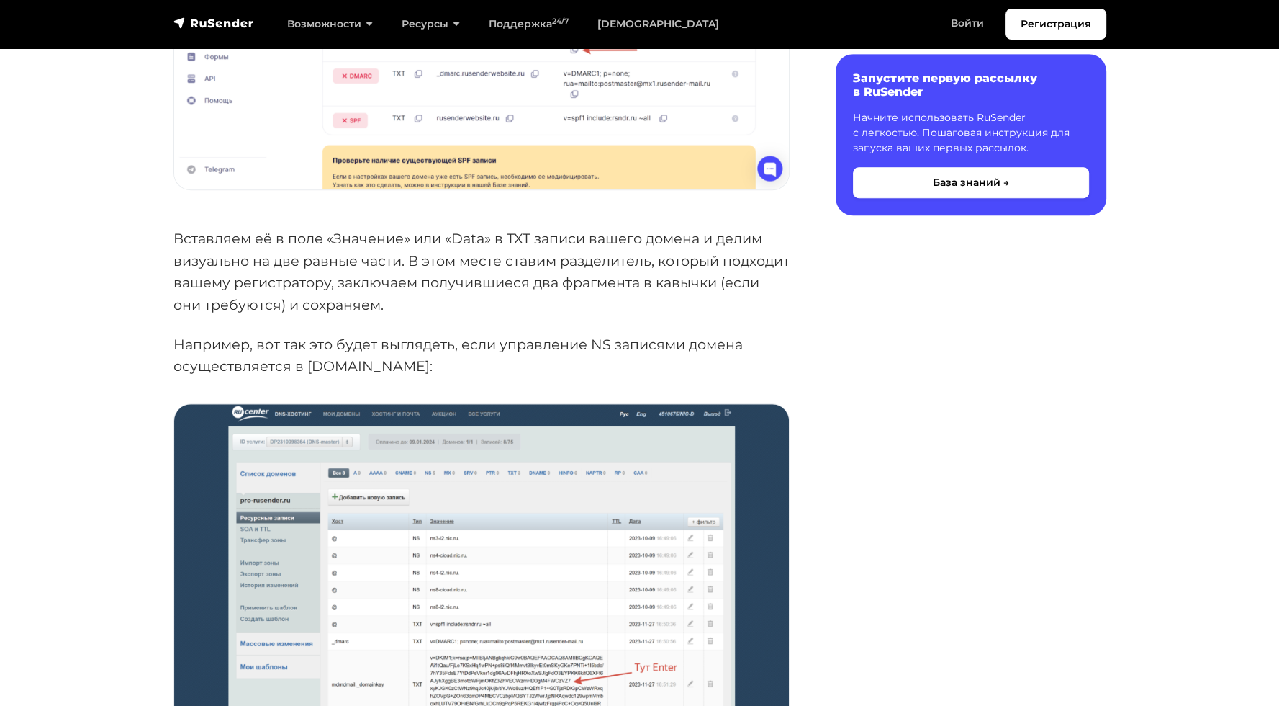 Image resolution: width=1279 pixels, height=706 pixels. What do you see at coordinates (971, 182) in the screenshot?
I see `button: База знаний →` at bounding box center [971, 182].